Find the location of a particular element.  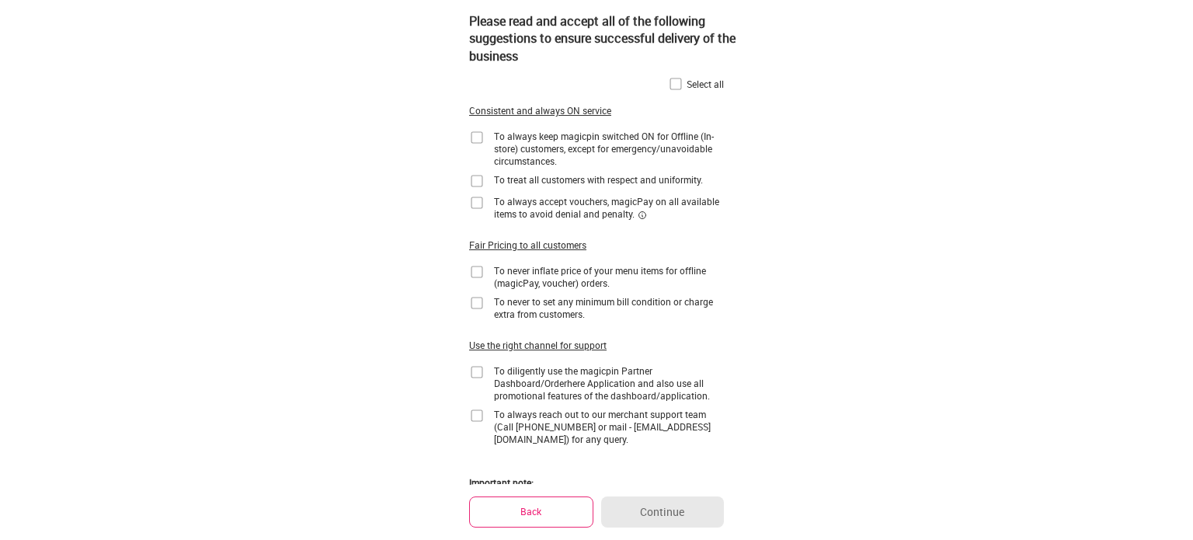

div: To always accept vouchers, magicPay on all available items to avoid denial and penalty. is located at coordinates (609, 207).